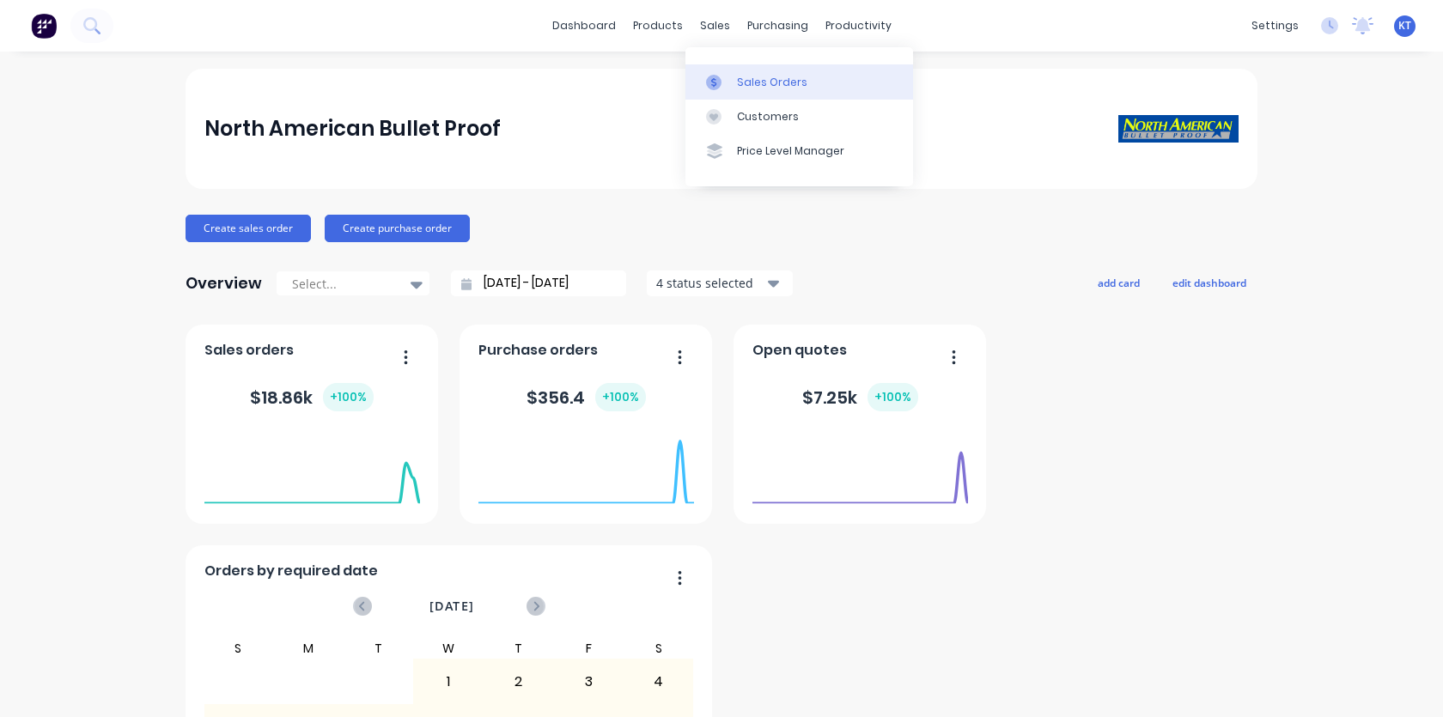  What do you see at coordinates (772, 82) in the screenshot?
I see `div: Sales Orders` at bounding box center [772, 82].